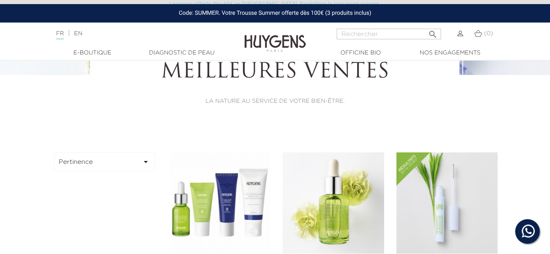  What do you see at coordinates (182, 53) in the screenshot?
I see `a: Diagnostic de peau` at bounding box center [182, 53].